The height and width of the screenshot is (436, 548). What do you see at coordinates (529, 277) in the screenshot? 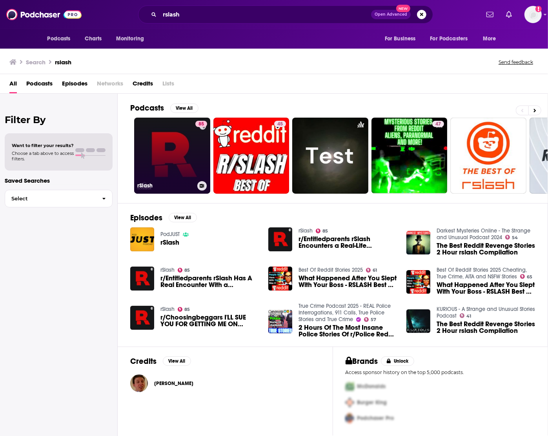
I see `span: 65` at bounding box center [529, 277].